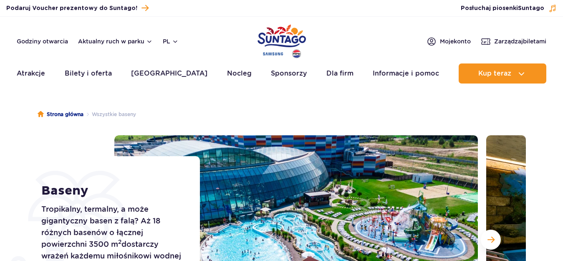 The height and width of the screenshot is (261, 563). I want to click on span: Podaruj Voucher prezentowy do Suntago!, so click(72, 8).